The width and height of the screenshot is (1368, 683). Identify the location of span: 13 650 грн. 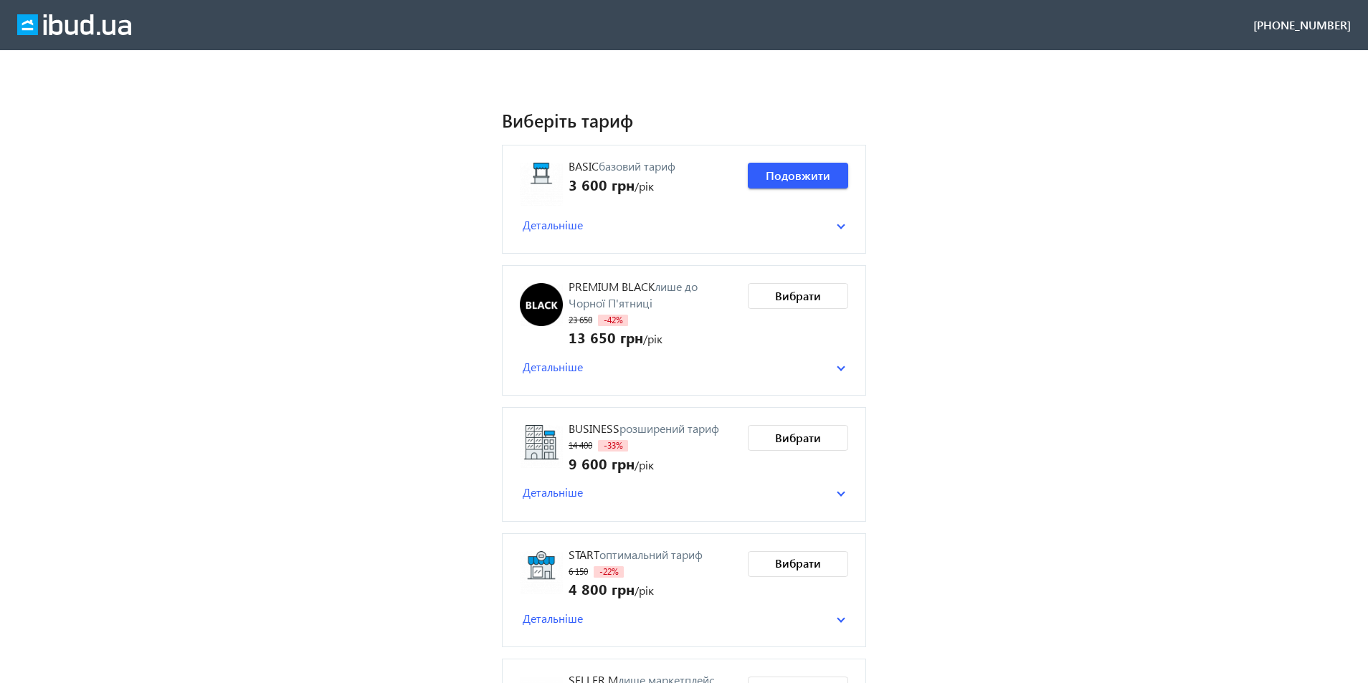
(606, 337).